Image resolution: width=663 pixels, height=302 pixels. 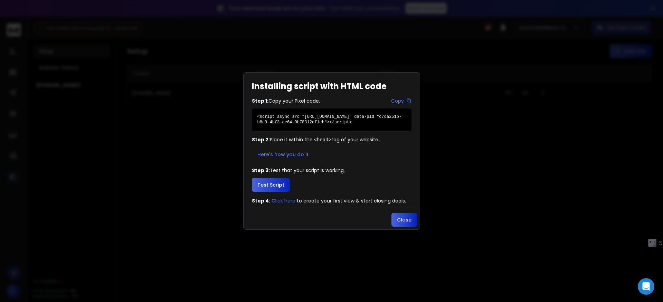 What do you see at coordinates (260, 101) in the screenshot?
I see `span: Step 1:` at bounding box center [260, 101].